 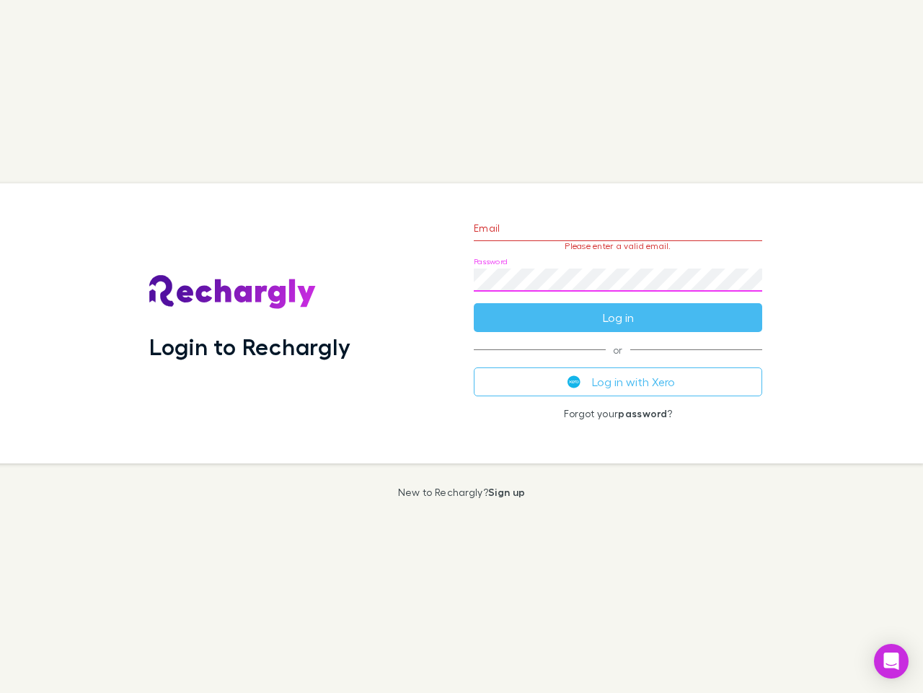 What do you see at coordinates (618, 382) in the screenshot?
I see `button: Log in with Xero` at bounding box center [618, 382].